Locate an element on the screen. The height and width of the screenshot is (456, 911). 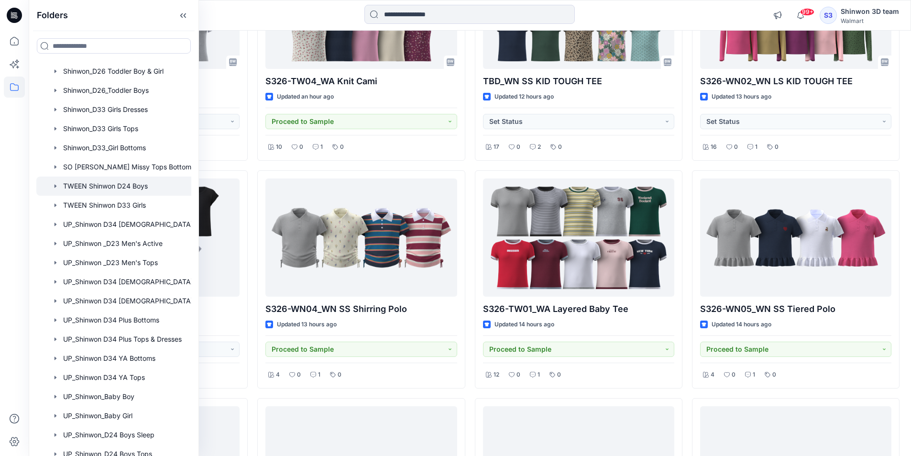
a: S326-WN05_WN SS Tiered Polo is located at coordinates (796, 237).